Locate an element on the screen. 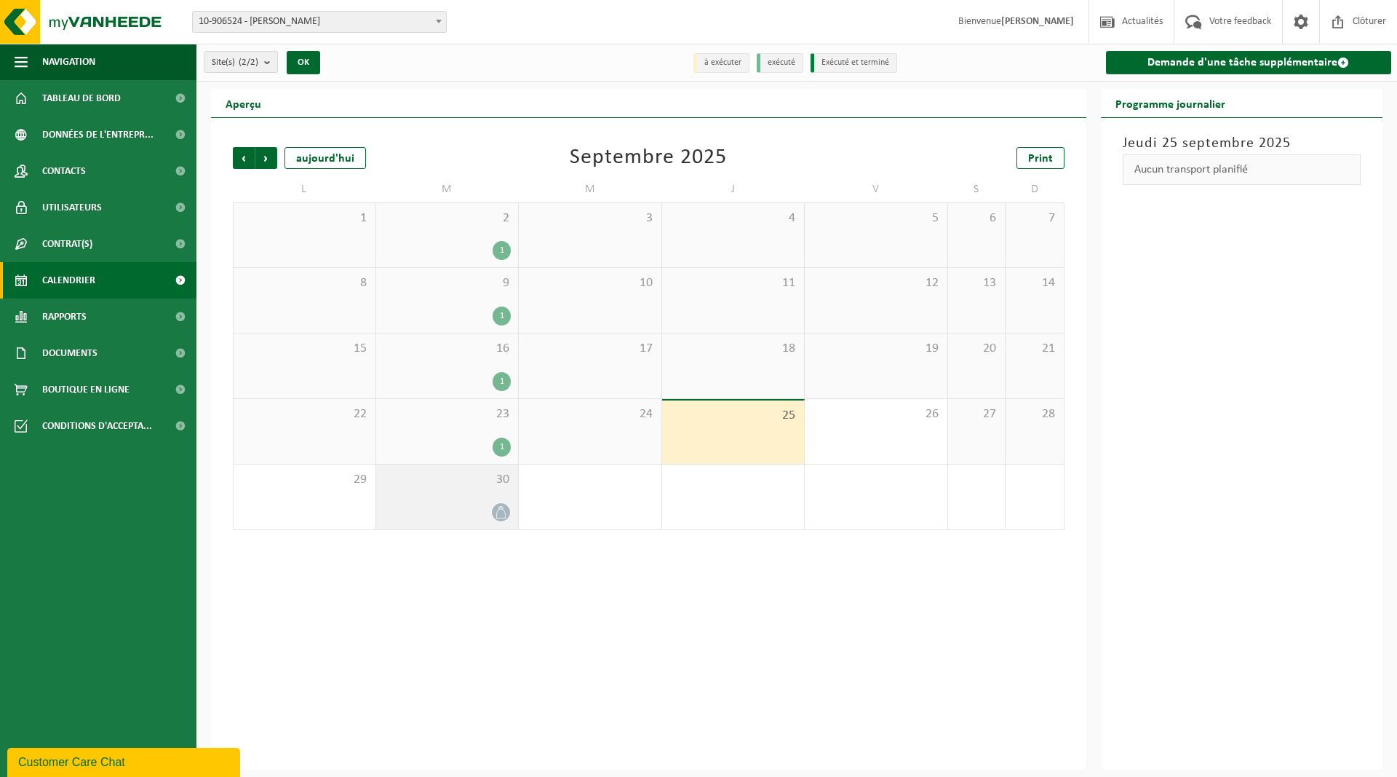 The width and height of the screenshot is (1397, 777). td: D is located at coordinates (1035, 189).